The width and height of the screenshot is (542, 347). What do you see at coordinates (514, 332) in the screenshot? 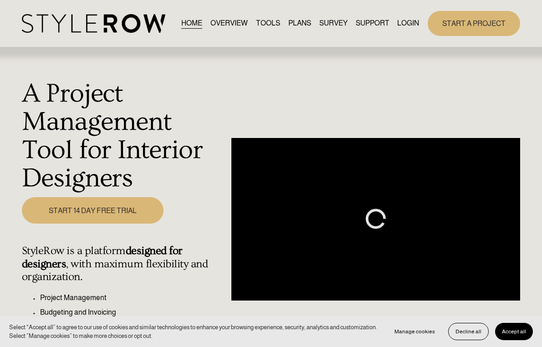
I see `span: Accept all` at bounding box center [514, 332].